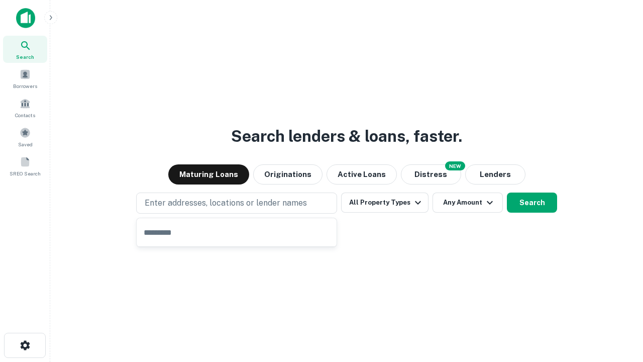  What do you see at coordinates (25, 107) in the screenshot?
I see `a: Contacts` at bounding box center [25, 107].